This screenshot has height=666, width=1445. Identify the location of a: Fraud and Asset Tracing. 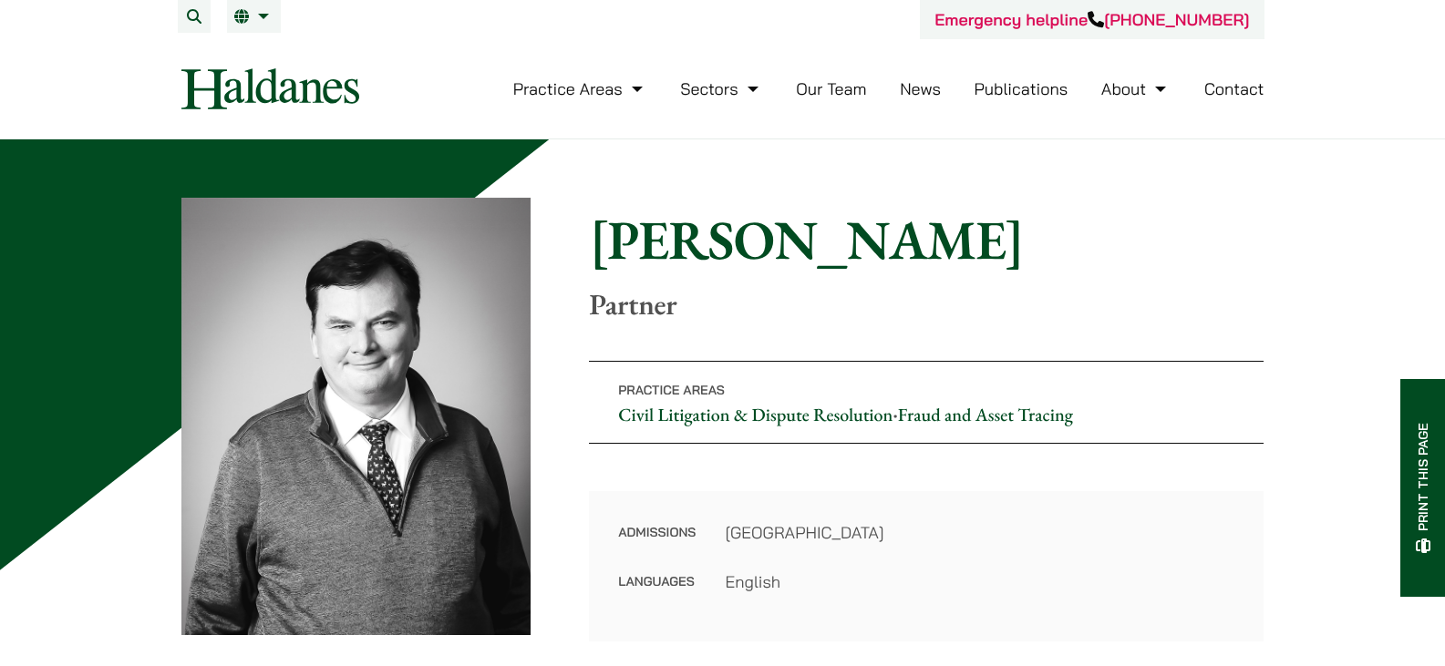
(986, 415).